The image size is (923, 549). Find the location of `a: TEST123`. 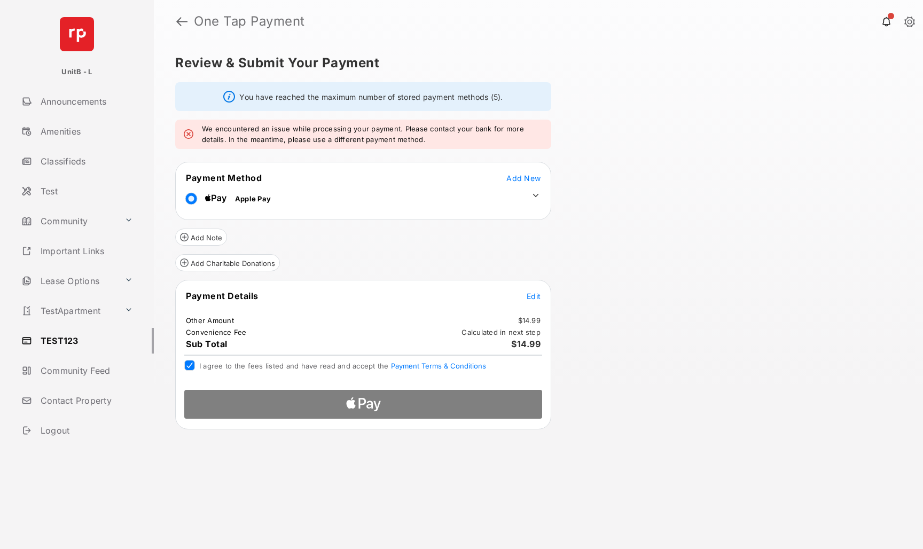

a: TEST123 is located at coordinates (85, 341).